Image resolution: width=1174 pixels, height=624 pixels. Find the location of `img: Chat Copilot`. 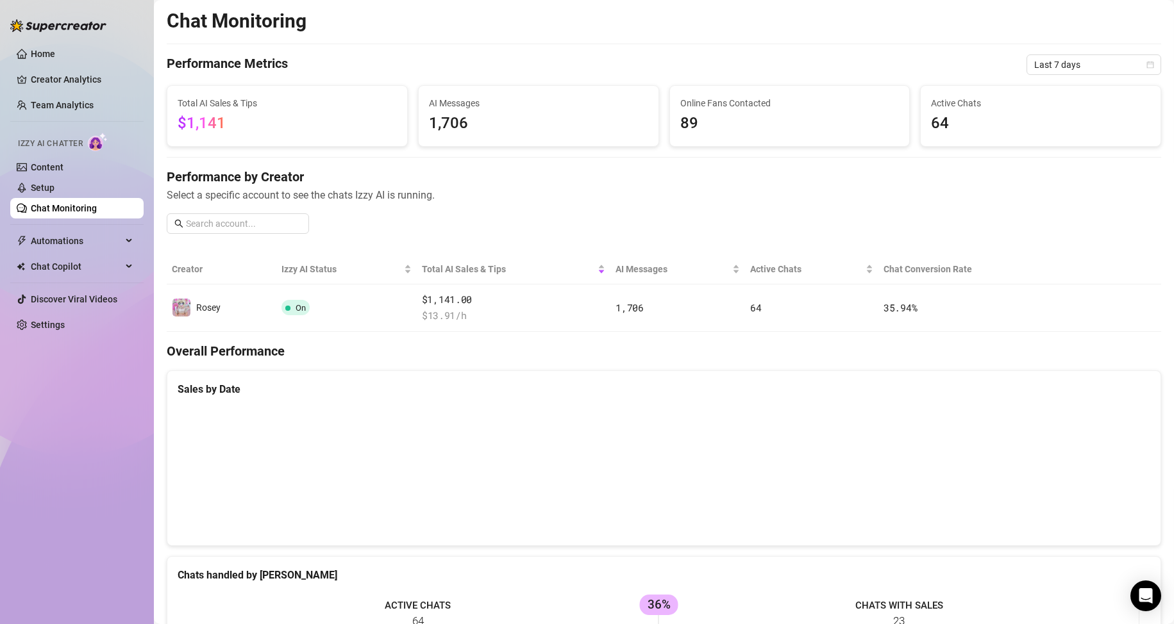

img: Chat Copilot is located at coordinates (21, 267).